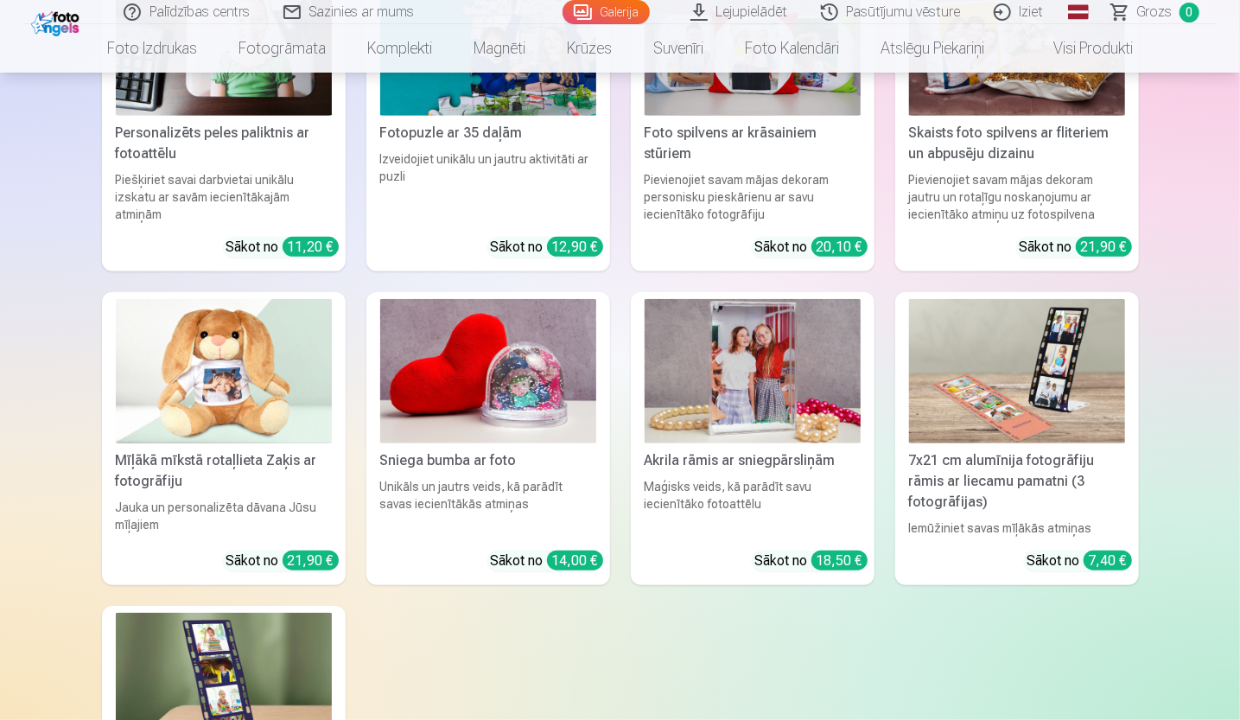 This screenshot has height=720, width=1240. What do you see at coordinates (753, 438) in the screenshot?
I see `a: Akrila rāmis ar sniegpārsliņāmAkrila rāmis ar sniegpārsliņāmMaģisks veids, kā parādīt savu iecien...` at bounding box center [753, 438].